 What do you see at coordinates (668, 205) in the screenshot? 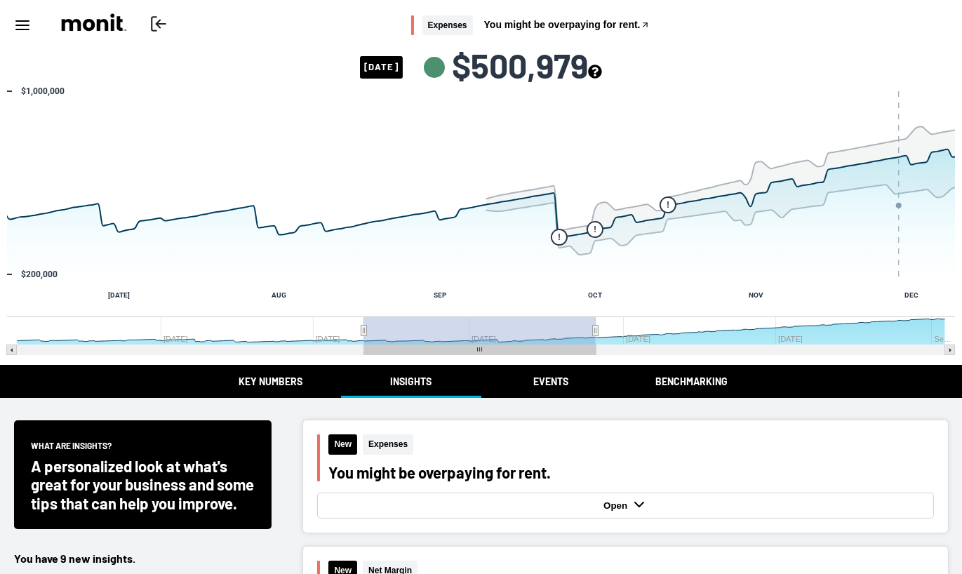
I see `g: Wednesday, Oct 15, 07:00, 500,179.3047053979. flags.` at bounding box center [668, 205].